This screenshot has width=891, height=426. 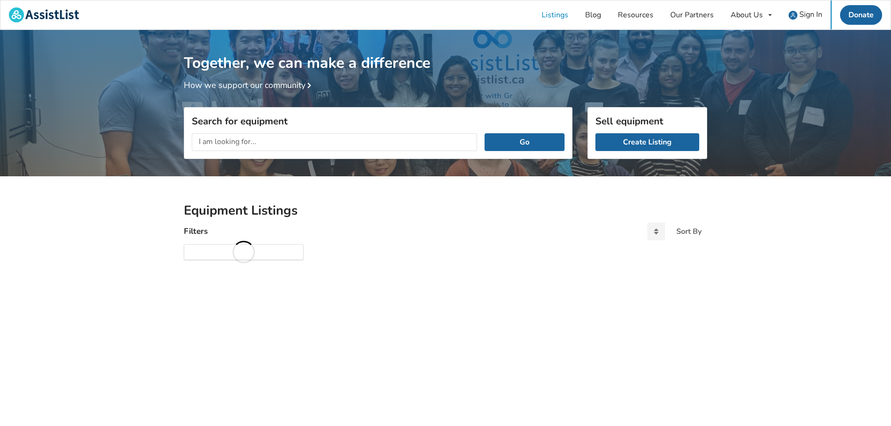 I want to click on div: About Us, so click(x=746, y=15).